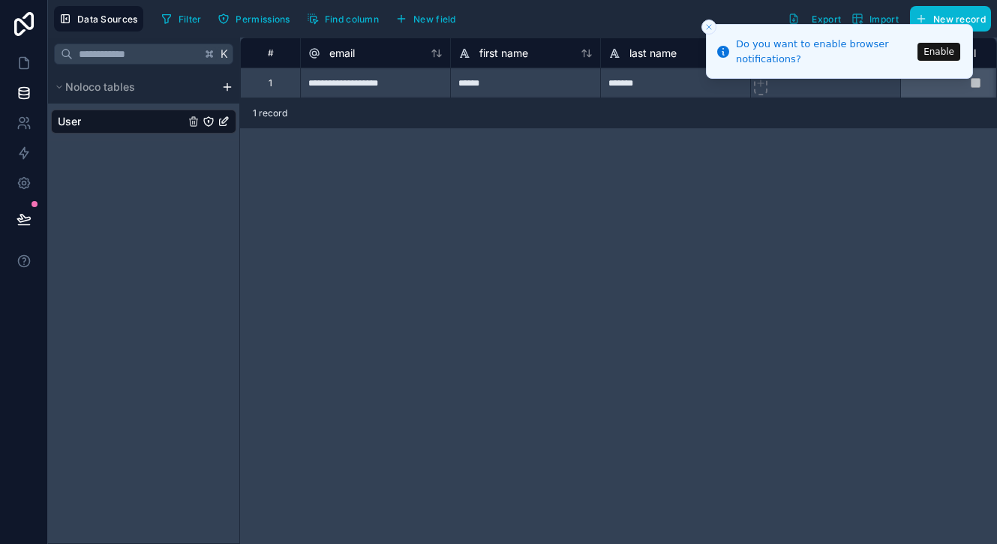  Describe the element at coordinates (947, 19) in the screenshot. I see `a: New record` at that location.